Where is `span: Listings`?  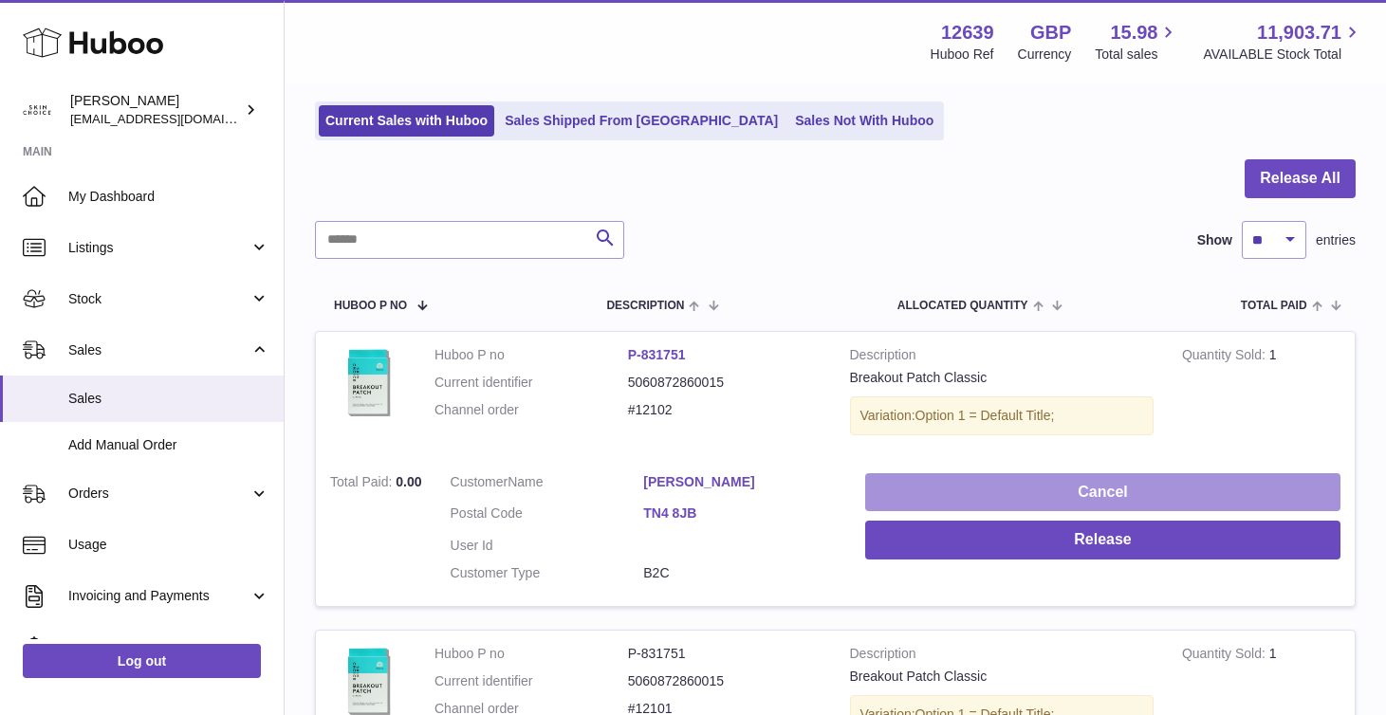 span: Listings is located at coordinates (158, 248).